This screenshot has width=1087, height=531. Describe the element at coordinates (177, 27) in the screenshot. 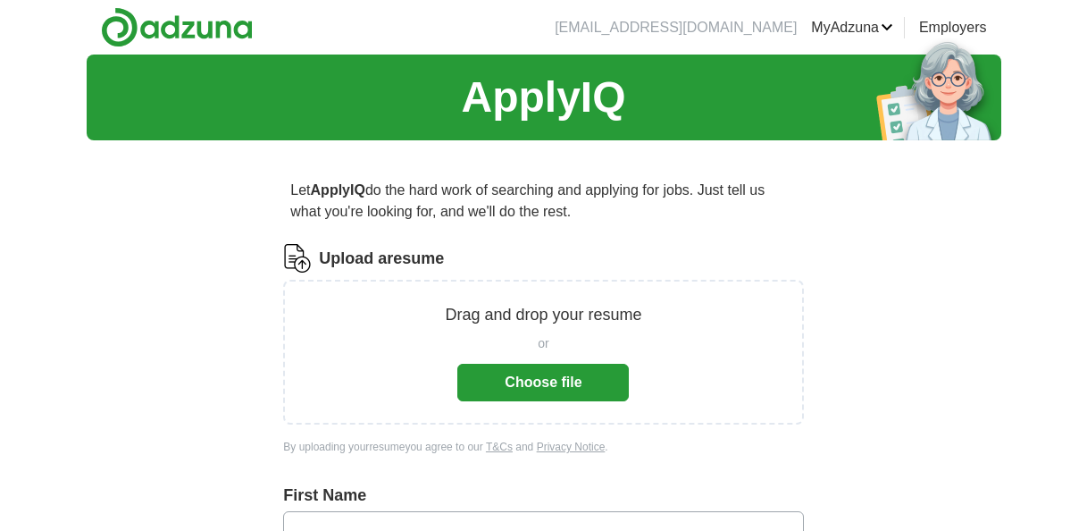

I see `img: Adzuna logo` at that location.